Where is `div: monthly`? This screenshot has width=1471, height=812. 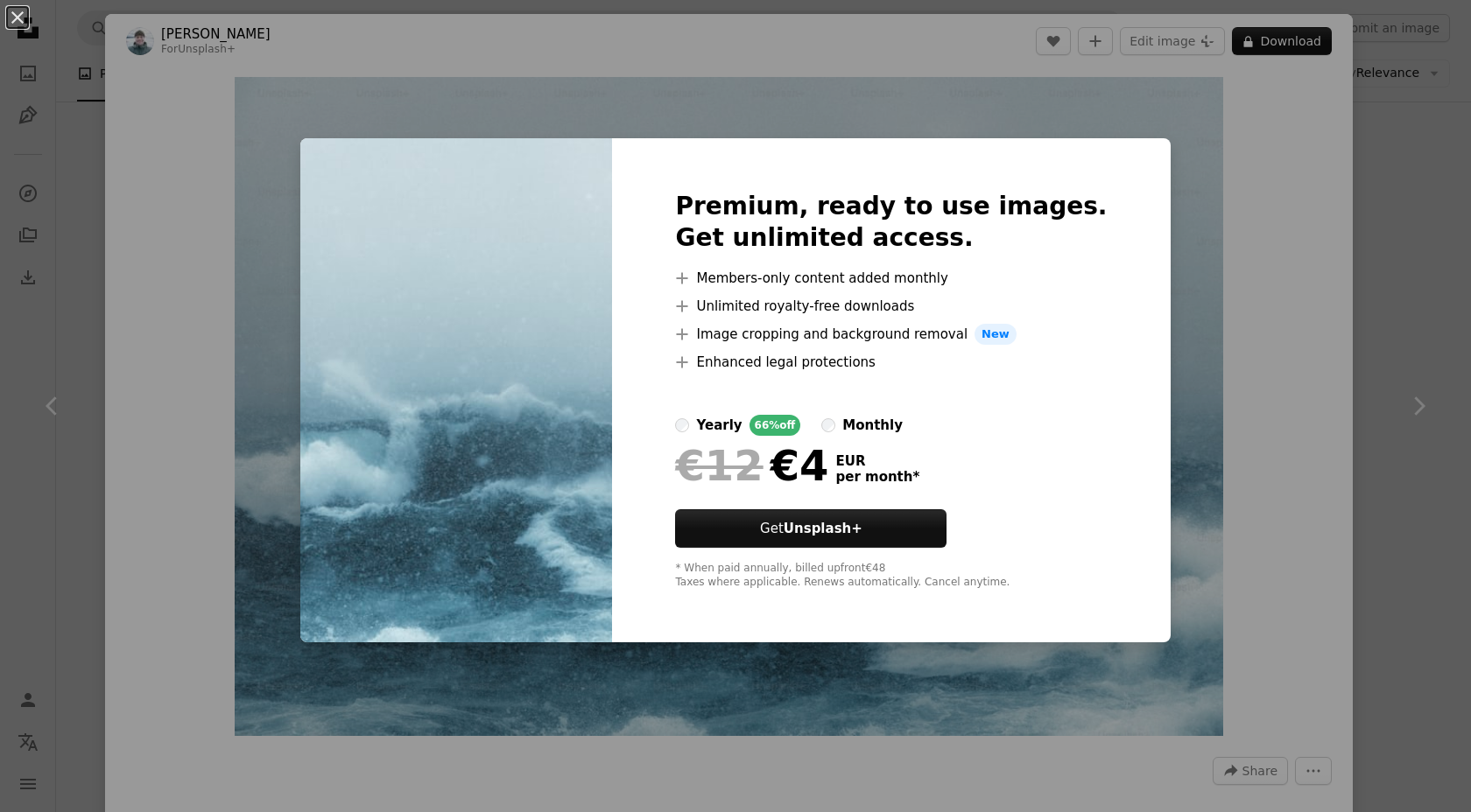 div: monthly is located at coordinates (872, 426).